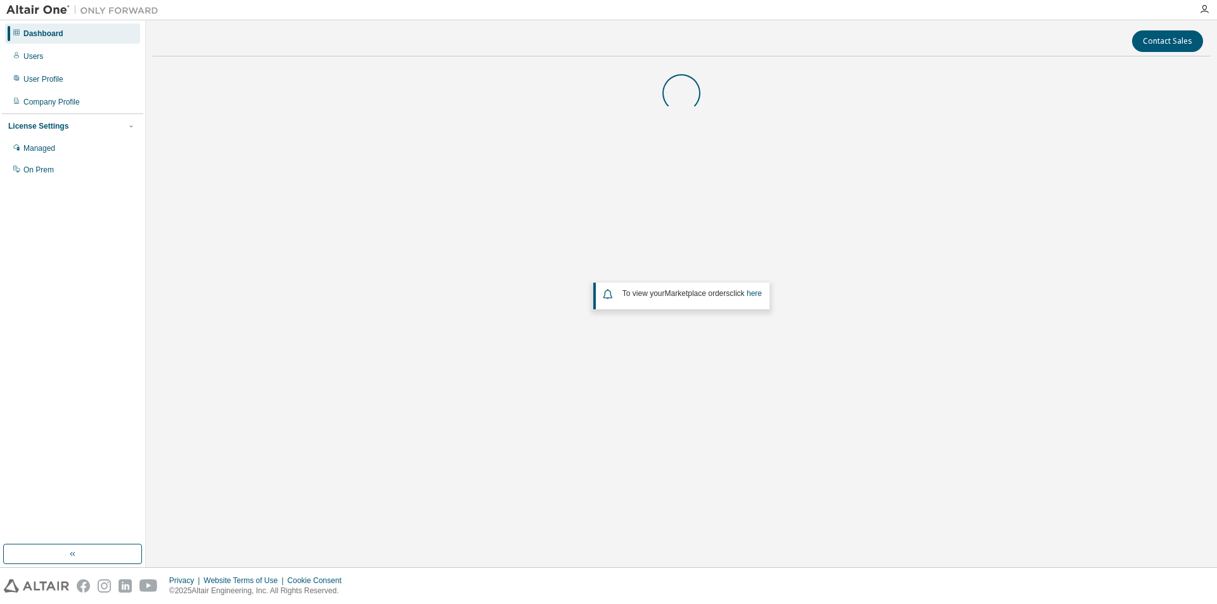 The image size is (1217, 604). I want to click on div: Users, so click(33, 56).